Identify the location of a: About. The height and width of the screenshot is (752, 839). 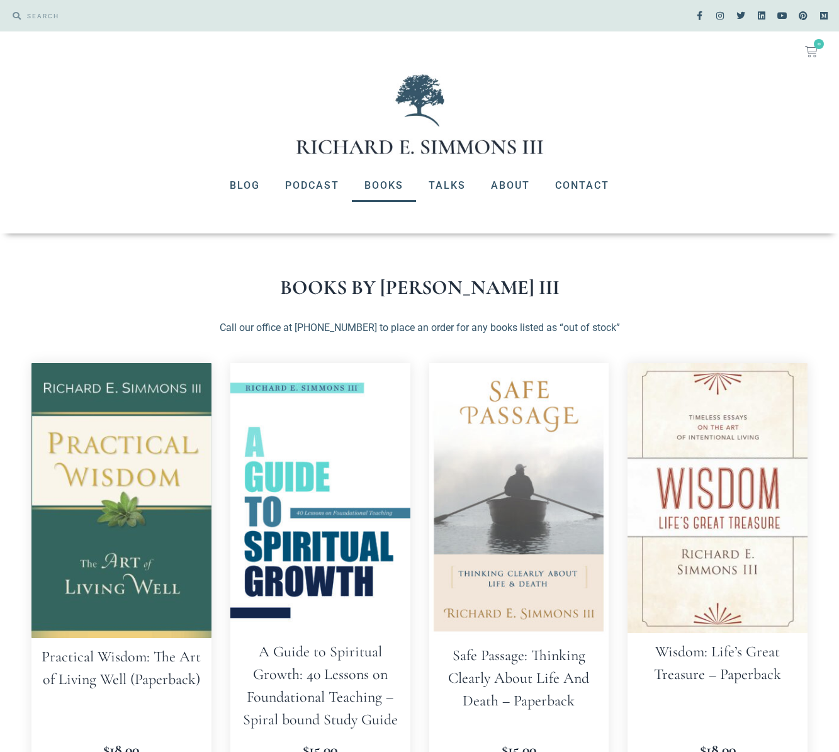
(510, 186).